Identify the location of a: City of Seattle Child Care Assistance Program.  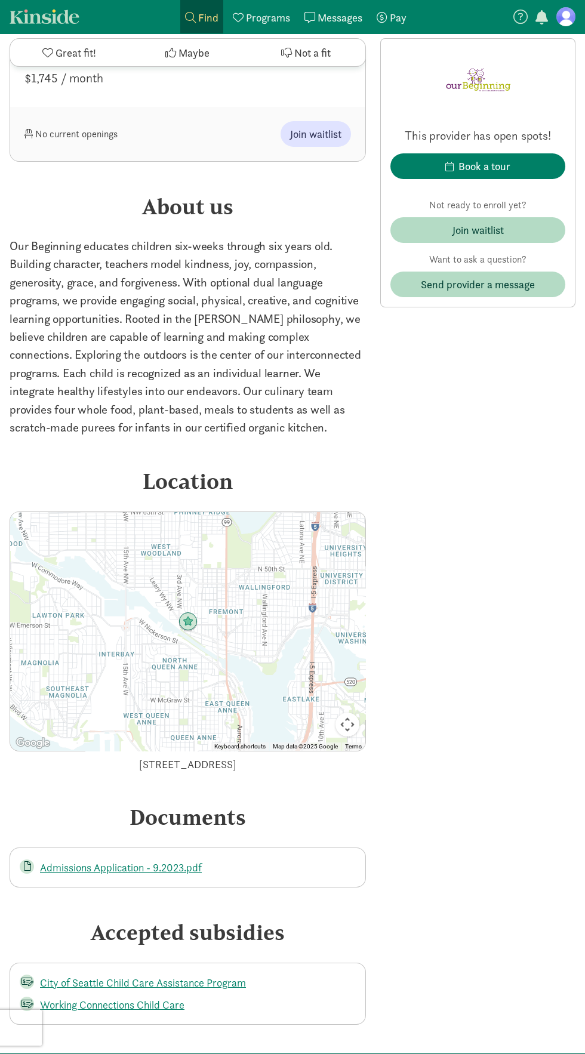
(143, 983).